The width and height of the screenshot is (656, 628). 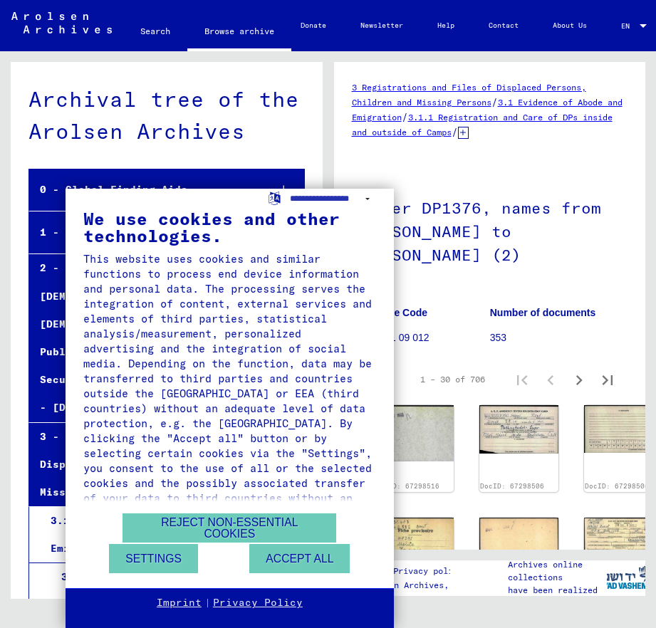 I want to click on div: This website uses cookies and similar functions to process end device information and personal da..., so click(x=229, y=386).